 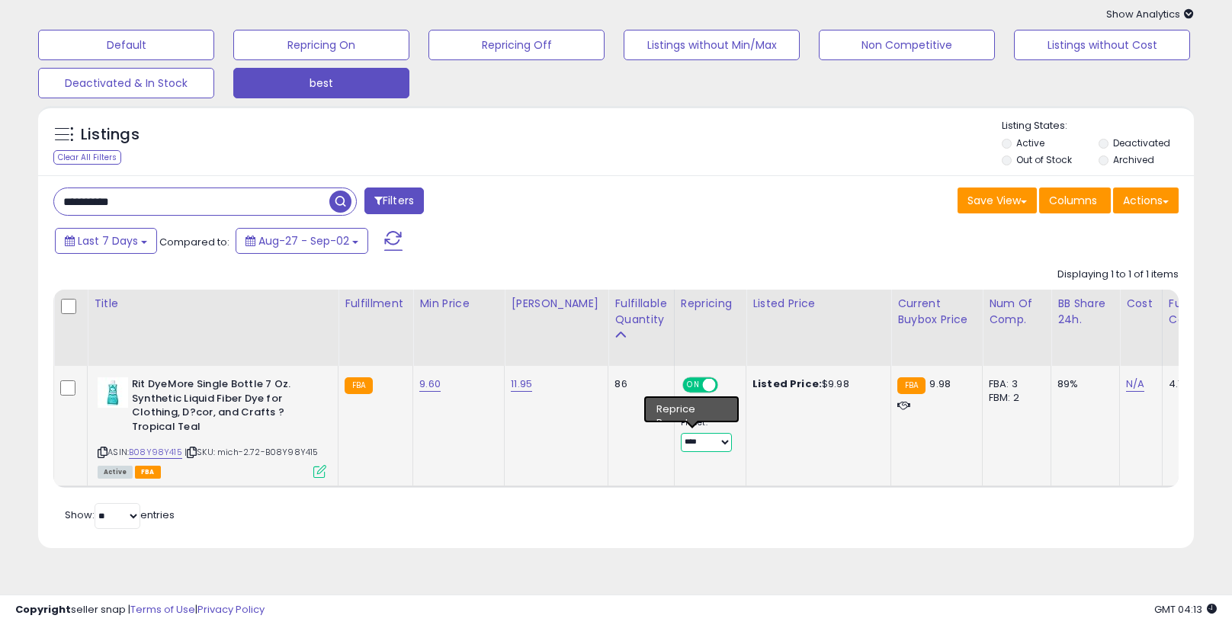 What do you see at coordinates (818, 303) in the screenshot?
I see `div: Listed Price` at bounding box center [818, 303].